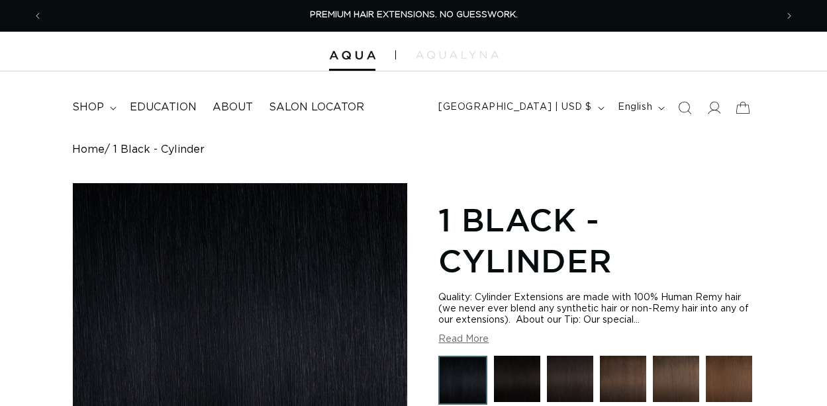  What do you see at coordinates (163, 107) in the screenshot?
I see `span: Education` at bounding box center [163, 107].